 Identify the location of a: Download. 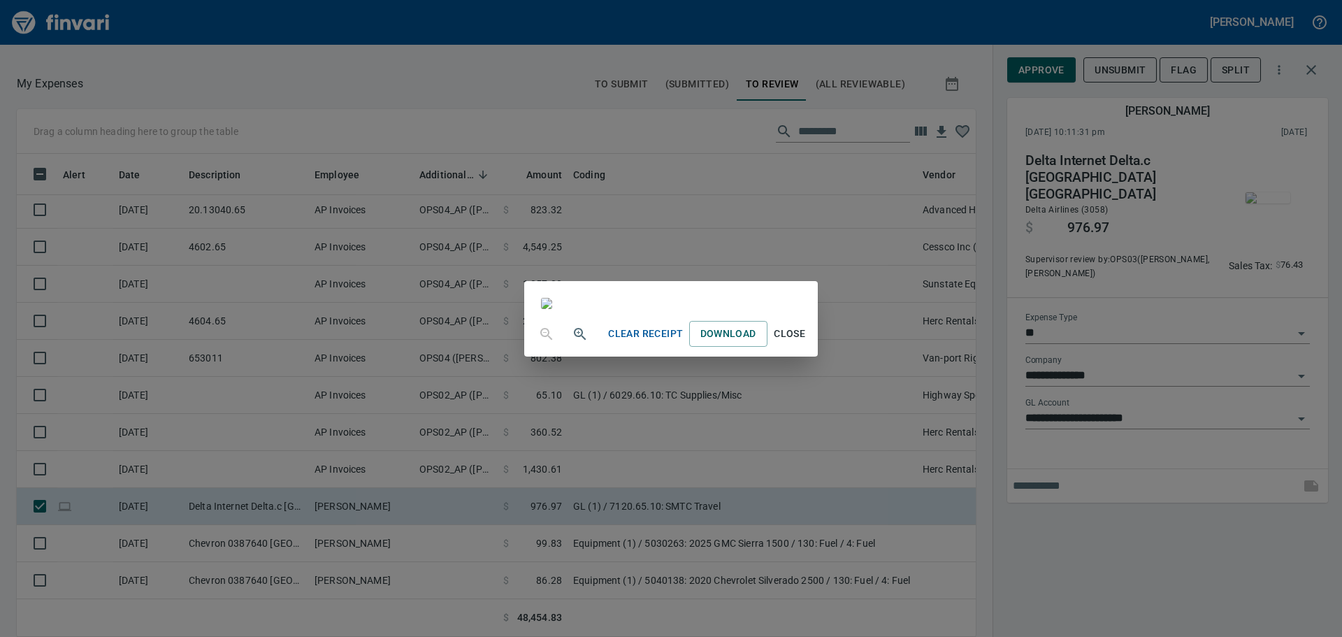
(728, 333).